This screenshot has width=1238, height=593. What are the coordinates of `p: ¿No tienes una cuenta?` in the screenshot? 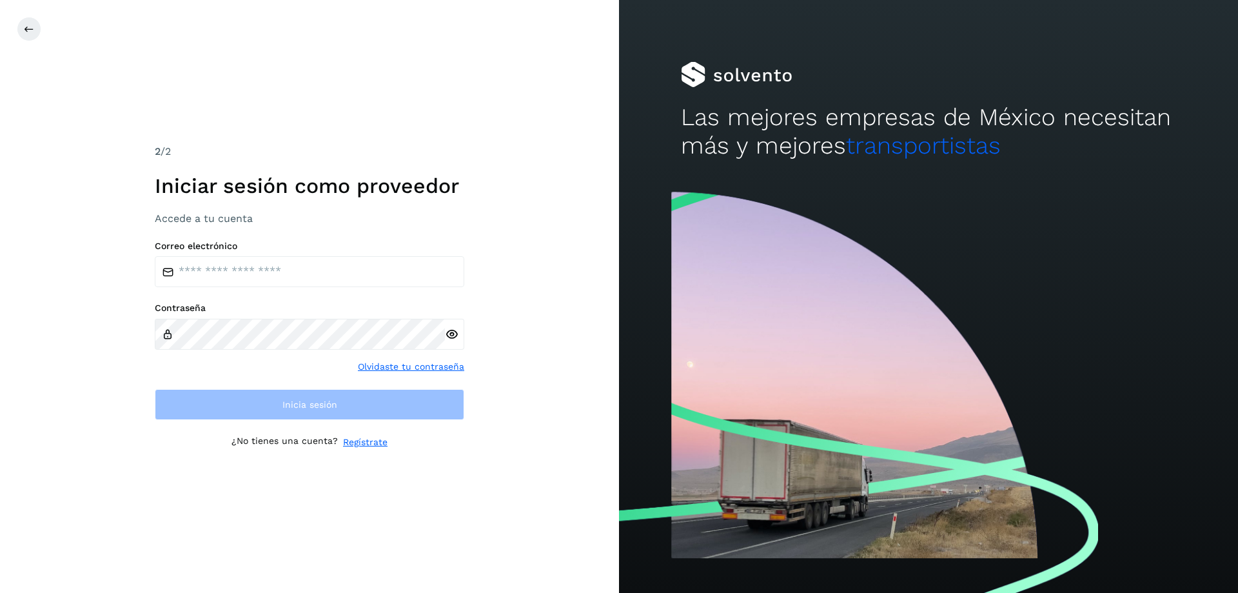 It's located at (284, 442).